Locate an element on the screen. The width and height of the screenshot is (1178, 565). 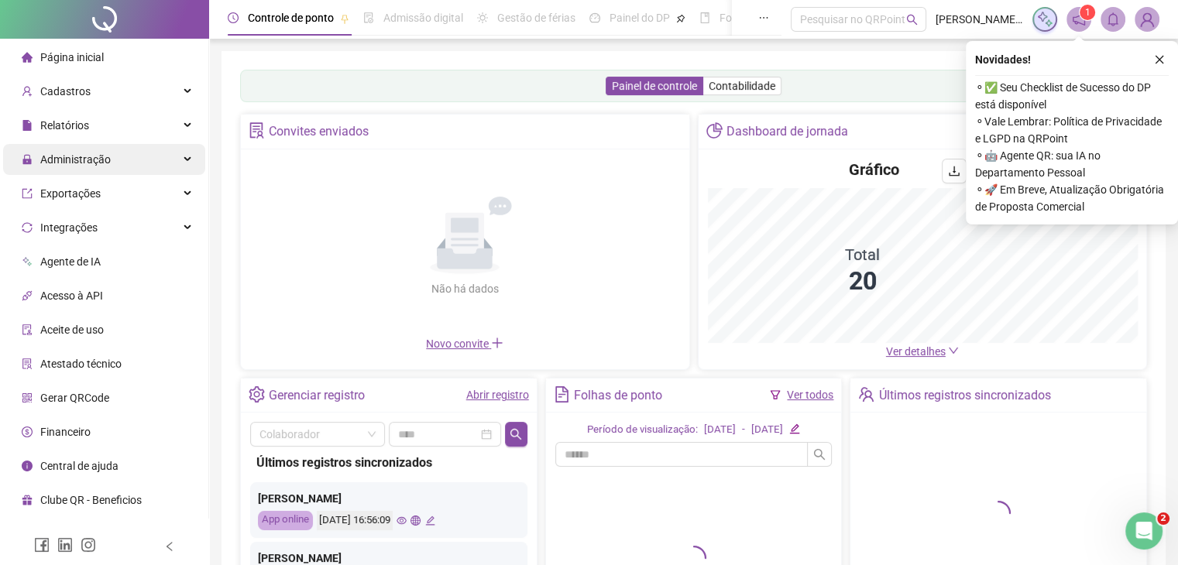
span: loading is located at coordinates (998, 513).